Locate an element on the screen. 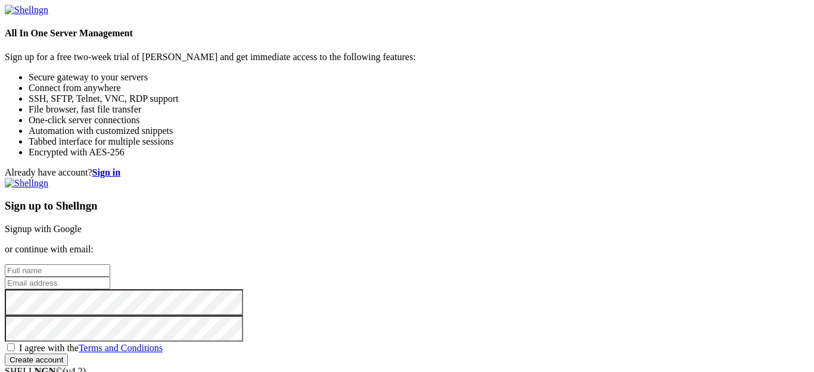  input: I agree with theTerms and Conditions is located at coordinates (11, 347).